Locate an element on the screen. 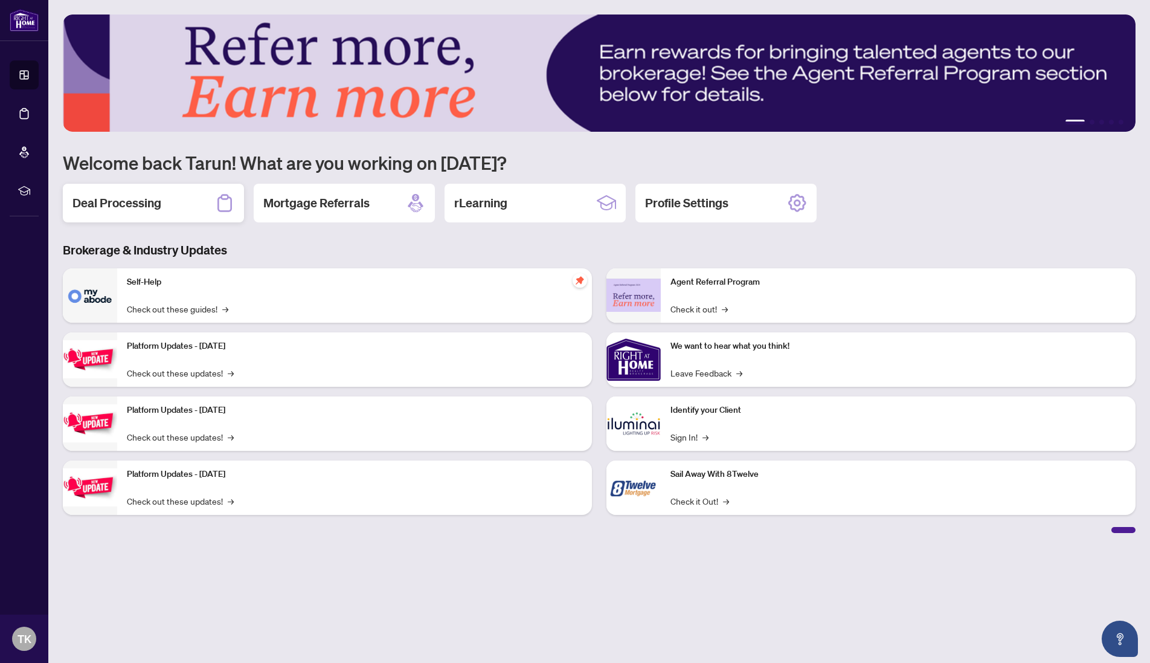 Image resolution: width=1150 pixels, height=663 pixels. a: Leave Feedback→ is located at coordinates (706, 373).